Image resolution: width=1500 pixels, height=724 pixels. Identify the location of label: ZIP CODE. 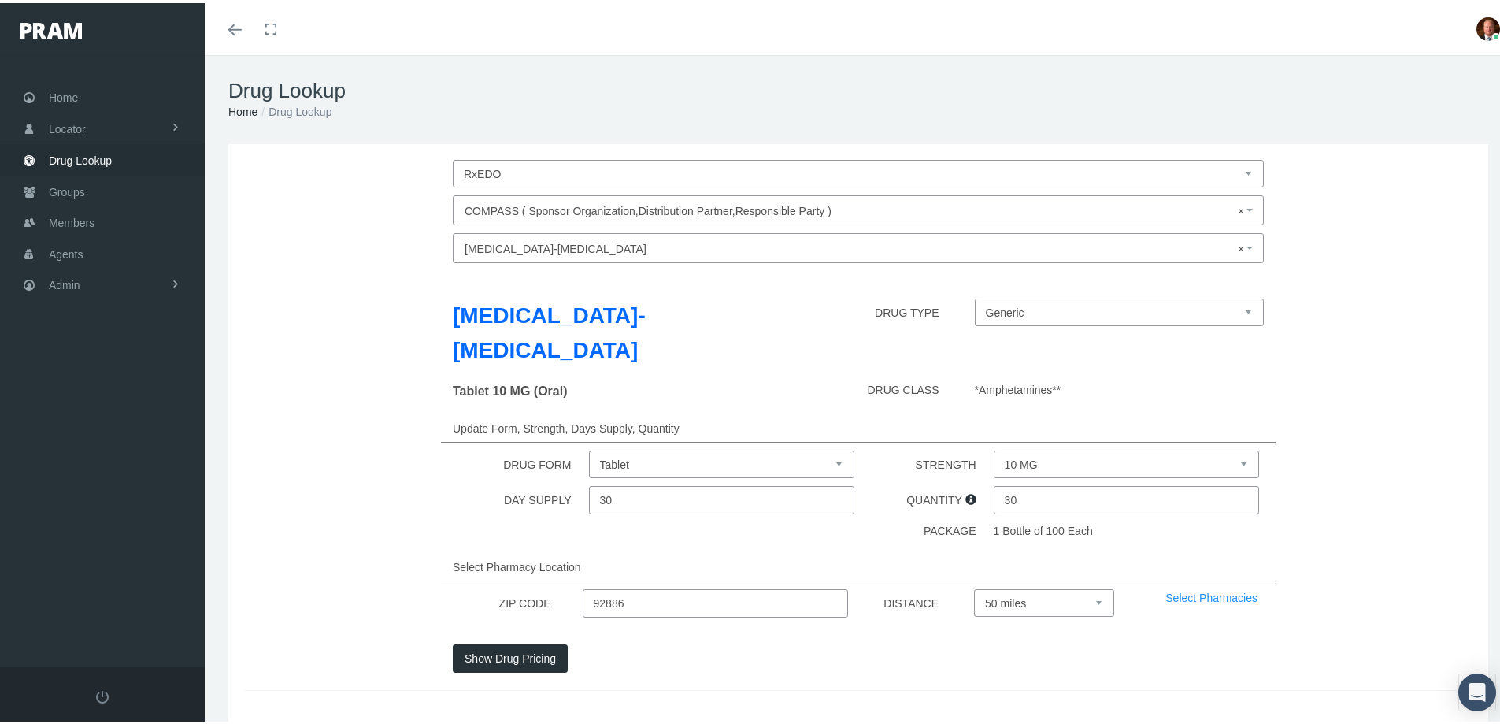
(531, 599).